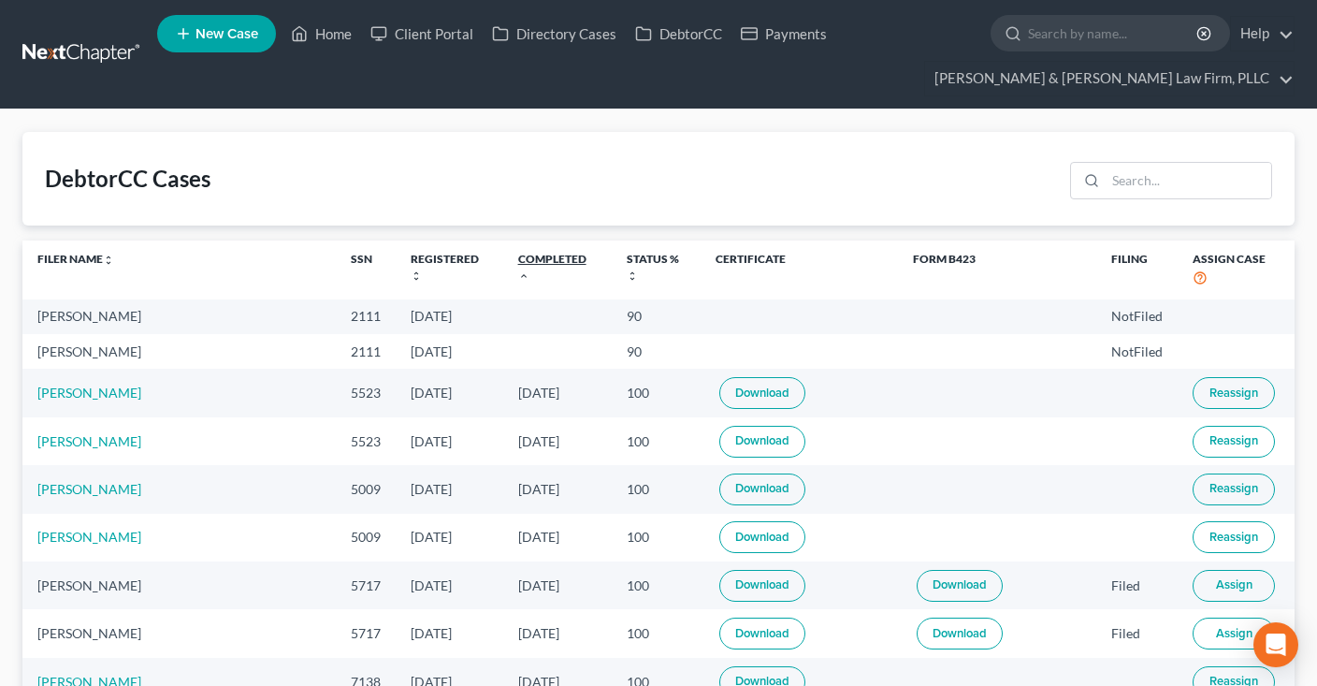 The image size is (1317, 686). I want to click on span: New Case, so click(226, 34).